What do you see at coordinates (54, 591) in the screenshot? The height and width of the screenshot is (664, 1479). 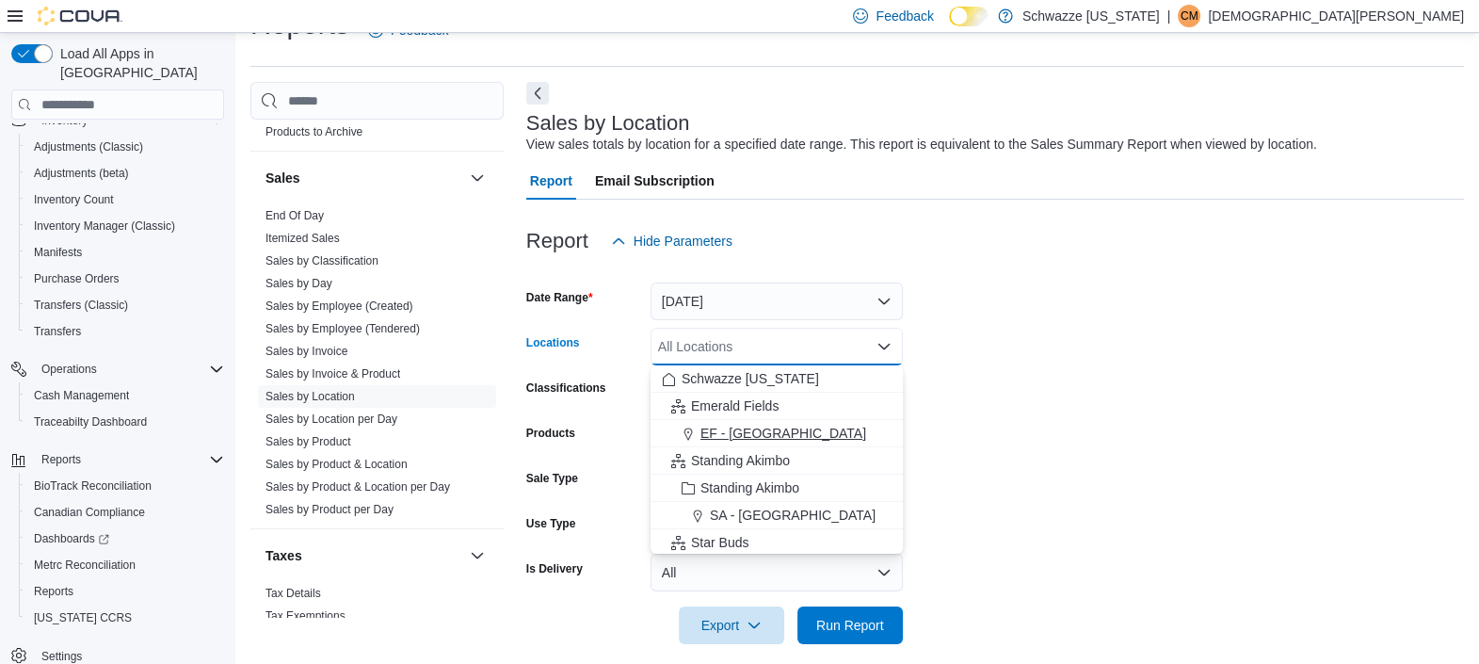 I see `a: Reports` at bounding box center [54, 591].